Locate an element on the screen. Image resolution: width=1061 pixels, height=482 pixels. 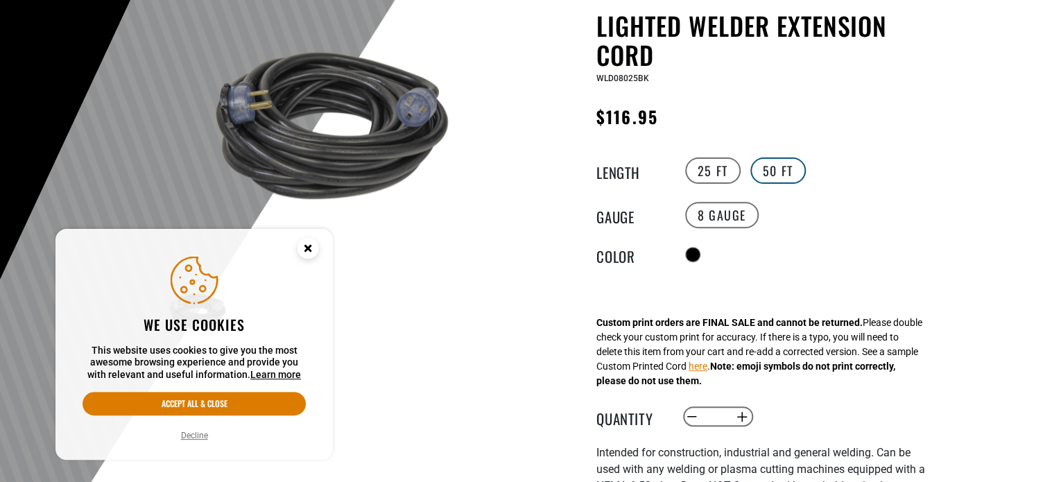
h2: We use cookies is located at coordinates (194, 325).